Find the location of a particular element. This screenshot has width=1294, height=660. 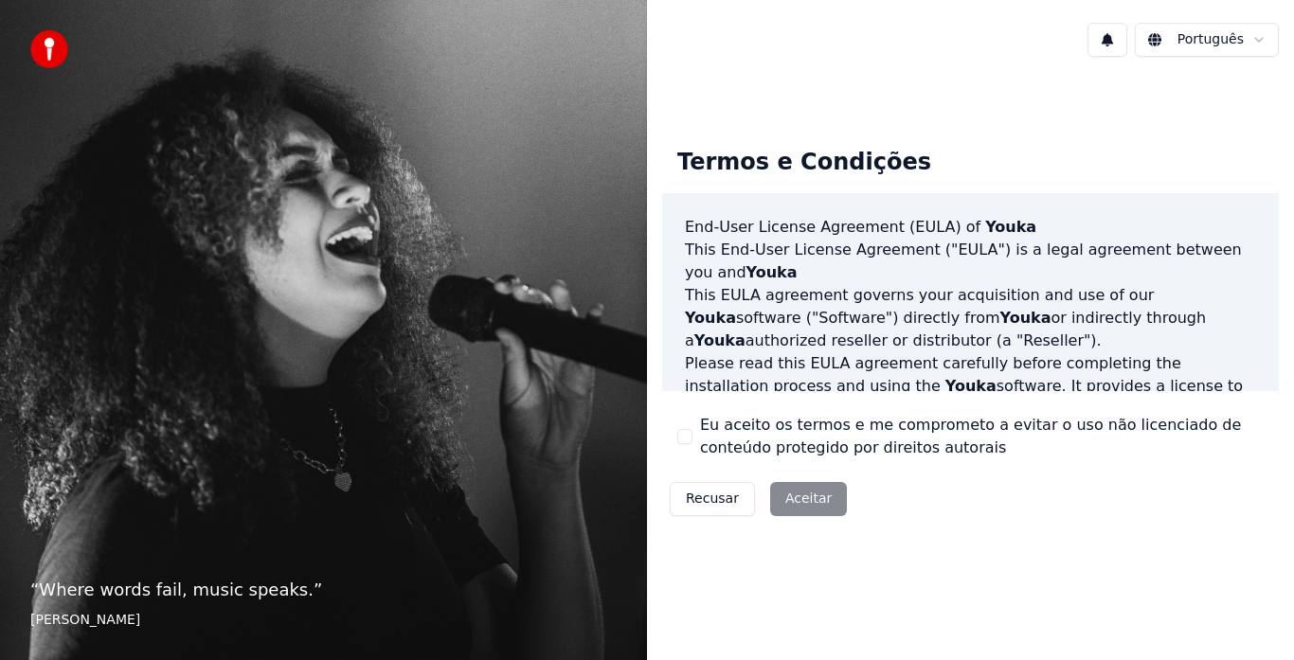

p: Please read this EULA agreement carefully before completing the installation process and using th... is located at coordinates (970, 398).